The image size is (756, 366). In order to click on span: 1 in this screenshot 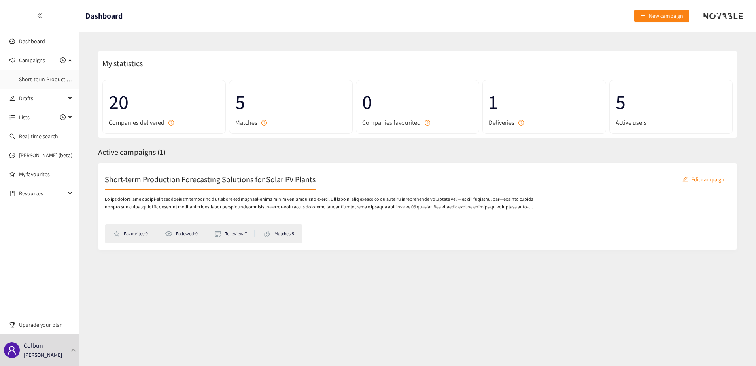, I will do `click(544, 102)`.